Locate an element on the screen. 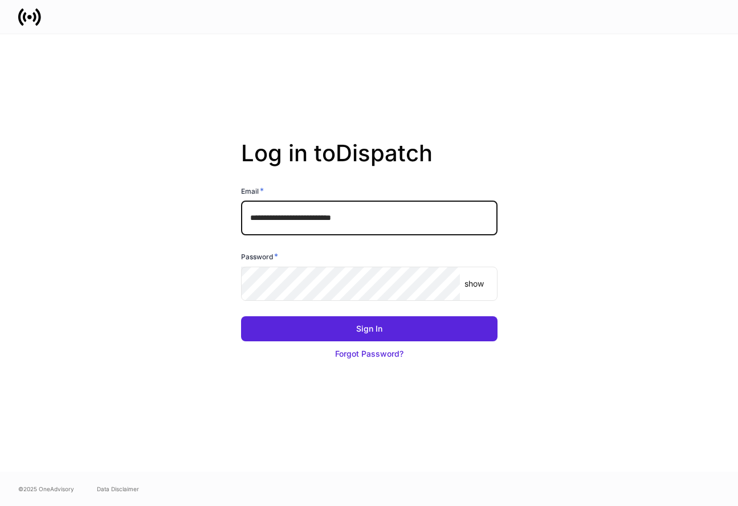  span: © 2025 OneAdvisory is located at coordinates (46, 489).